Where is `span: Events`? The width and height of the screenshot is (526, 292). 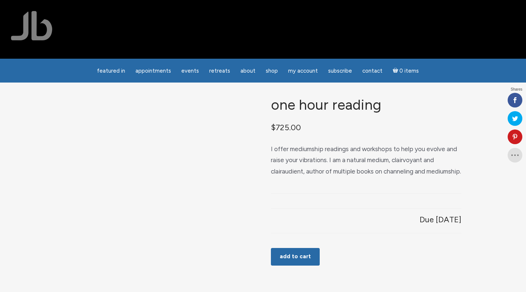
span: Events is located at coordinates (190, 71).